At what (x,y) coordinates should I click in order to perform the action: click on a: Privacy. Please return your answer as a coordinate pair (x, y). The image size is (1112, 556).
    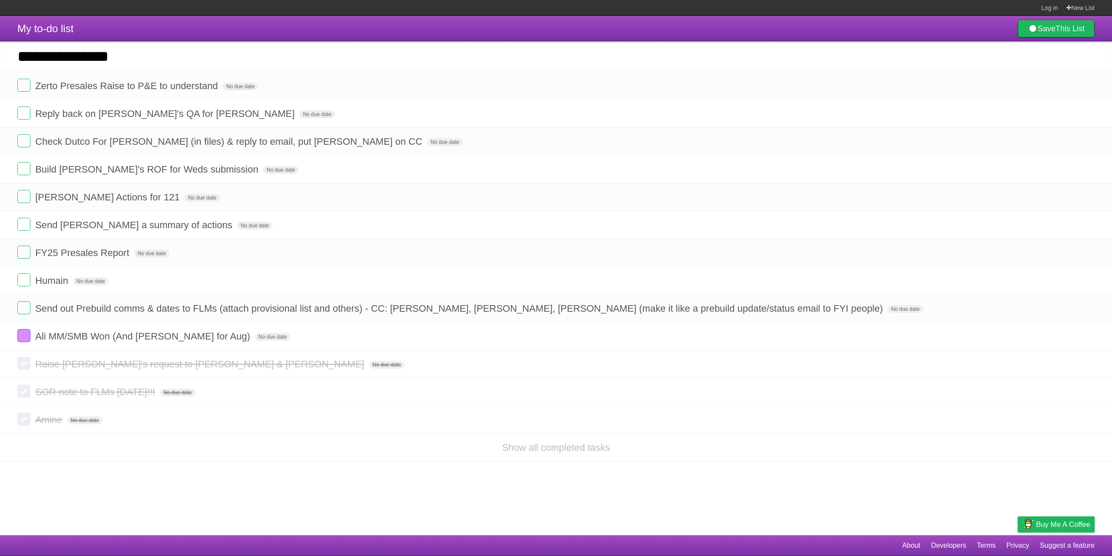
    Looking at the image, I should click on (1018, 545).